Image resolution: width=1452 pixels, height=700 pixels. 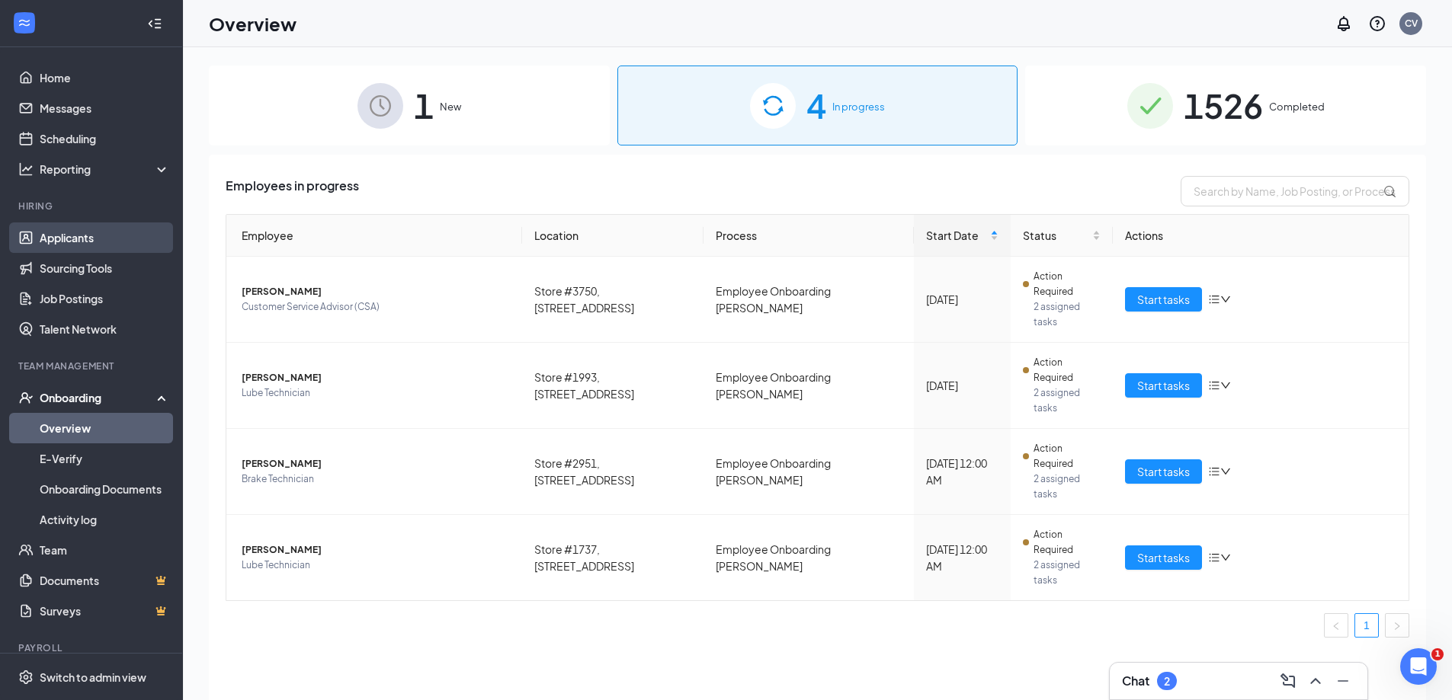 I want to click on a: Job Postings, so click(x=104, y=299).